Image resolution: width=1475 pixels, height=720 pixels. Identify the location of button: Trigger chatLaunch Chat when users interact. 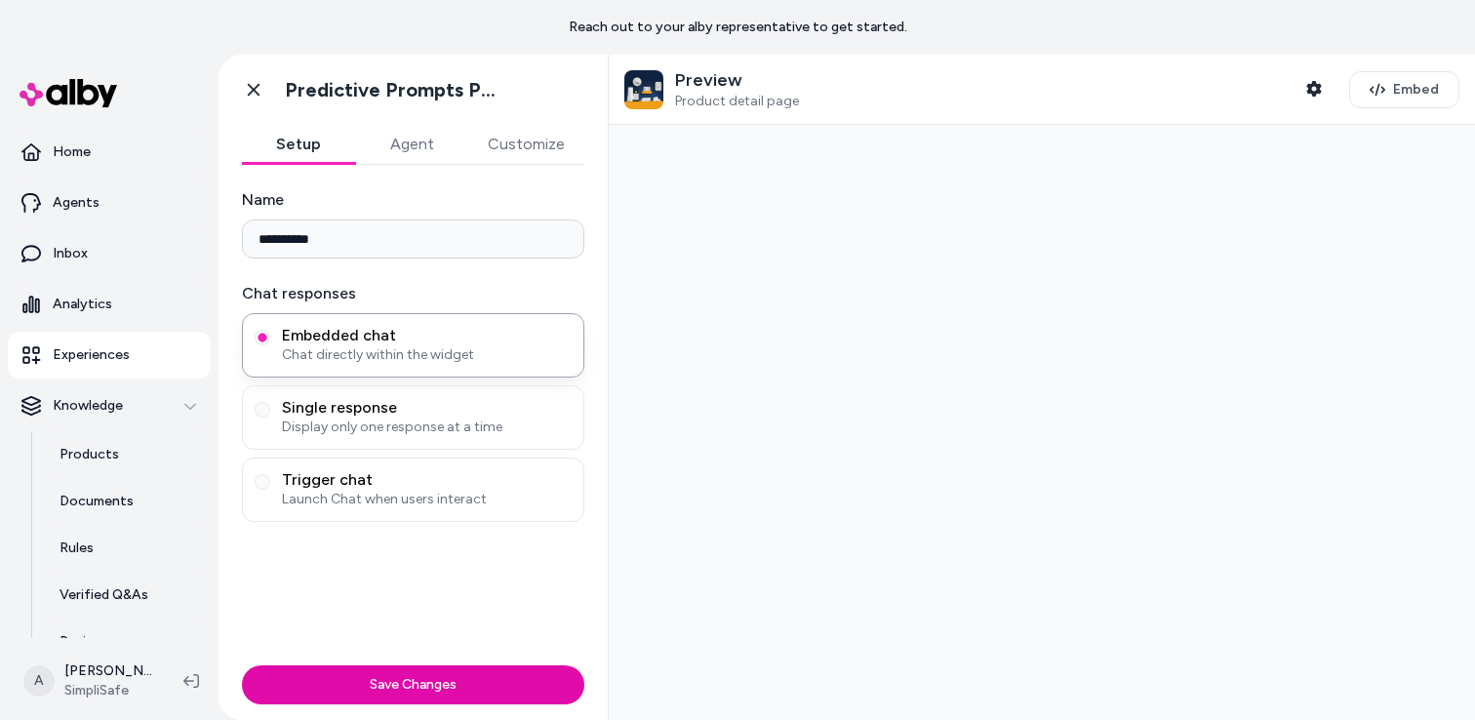
(262, 482).